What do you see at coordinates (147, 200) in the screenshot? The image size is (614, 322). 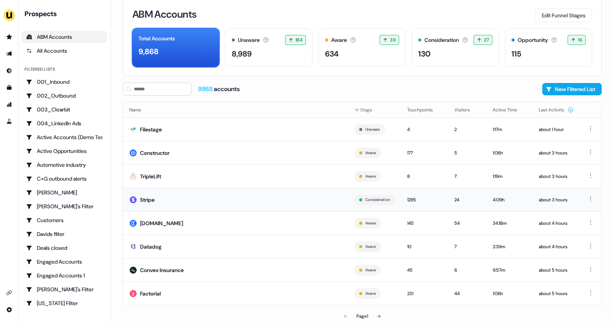 I see `div: Stripe` at bounding box center [147, 200].